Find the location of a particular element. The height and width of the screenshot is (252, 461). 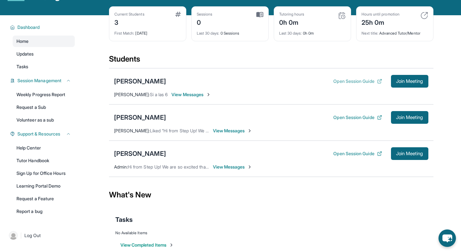

div: 0 Sessions is located at coordinates (230, 31).